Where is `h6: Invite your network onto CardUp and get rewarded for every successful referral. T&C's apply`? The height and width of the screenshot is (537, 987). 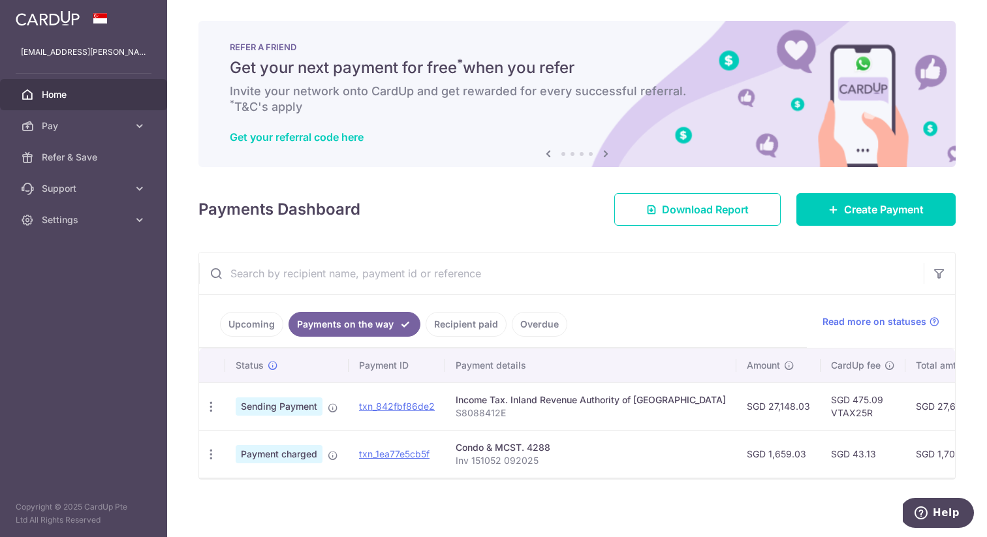
h6: Invite your network onto CardUp and get rewarded for every successful referral. T&C's apply is located at coordinates (577, 99).